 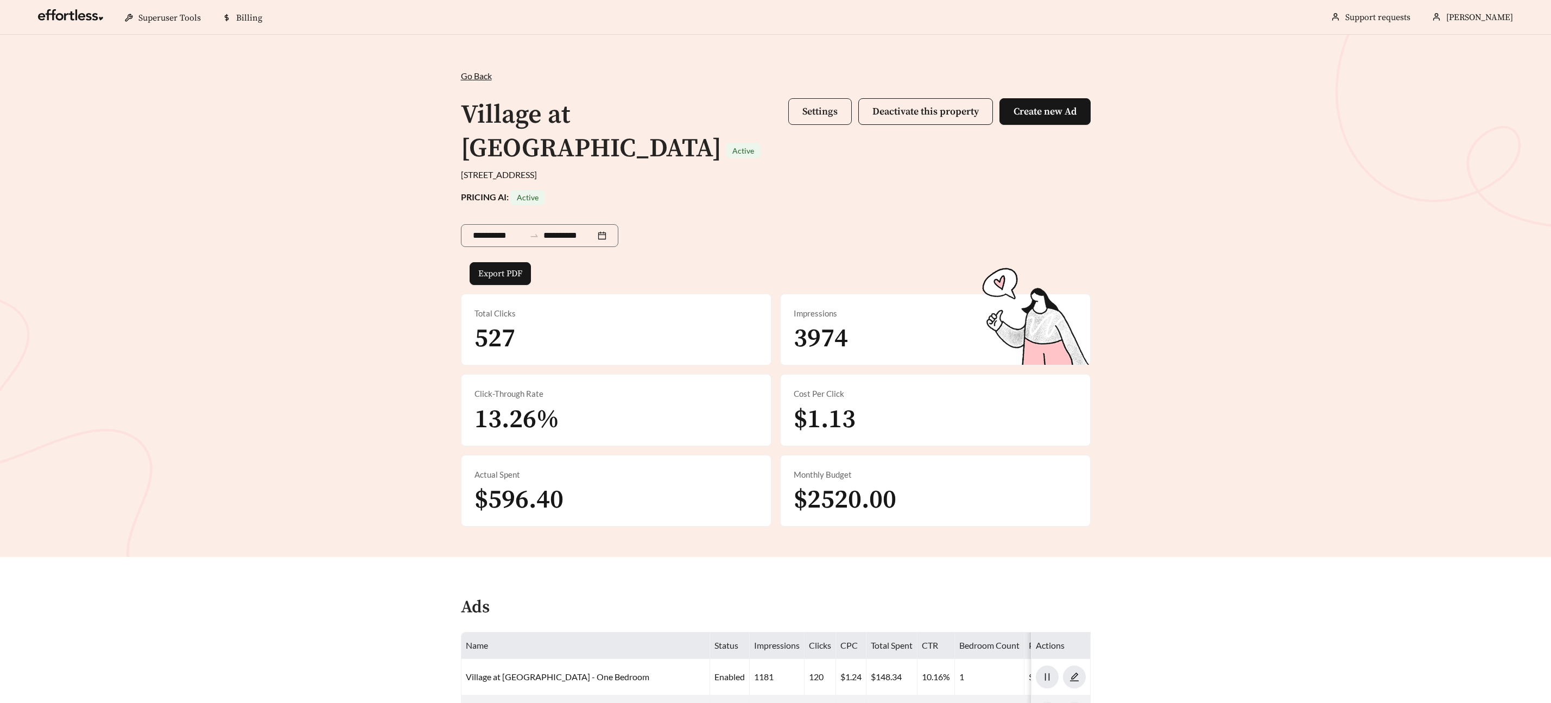 What do you see at coordinates (936, 394) in the screenshot?
I see `div: Cost Per Click` at bounding box center [936, 394].